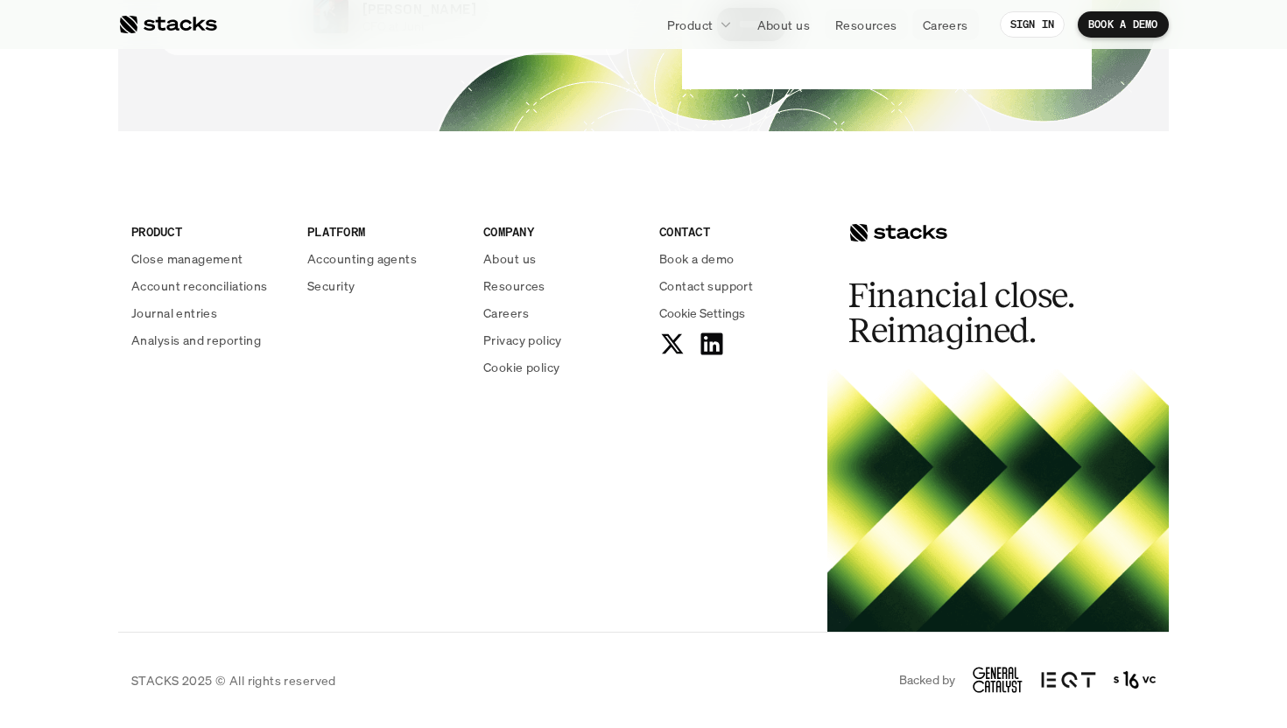 The width and height of the screenshot is (1287, 728). What do you see at coordinates (208, 313) in the screenshot?
I see `a: Journal entries` at bounding box center [208, 313].